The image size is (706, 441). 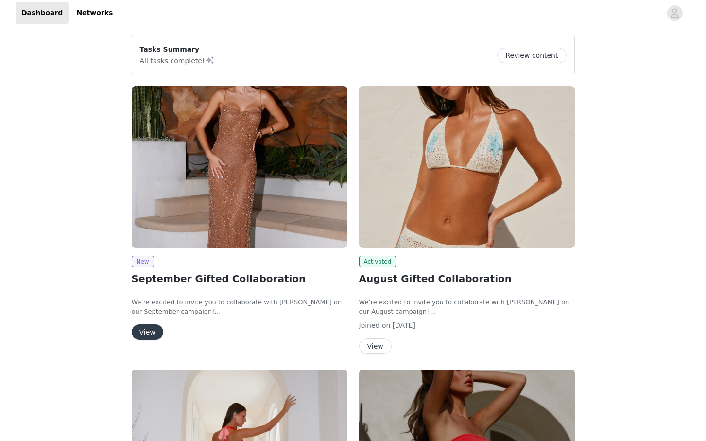 I want to click on p: Tasks Summary, so click(x=177, y=49).